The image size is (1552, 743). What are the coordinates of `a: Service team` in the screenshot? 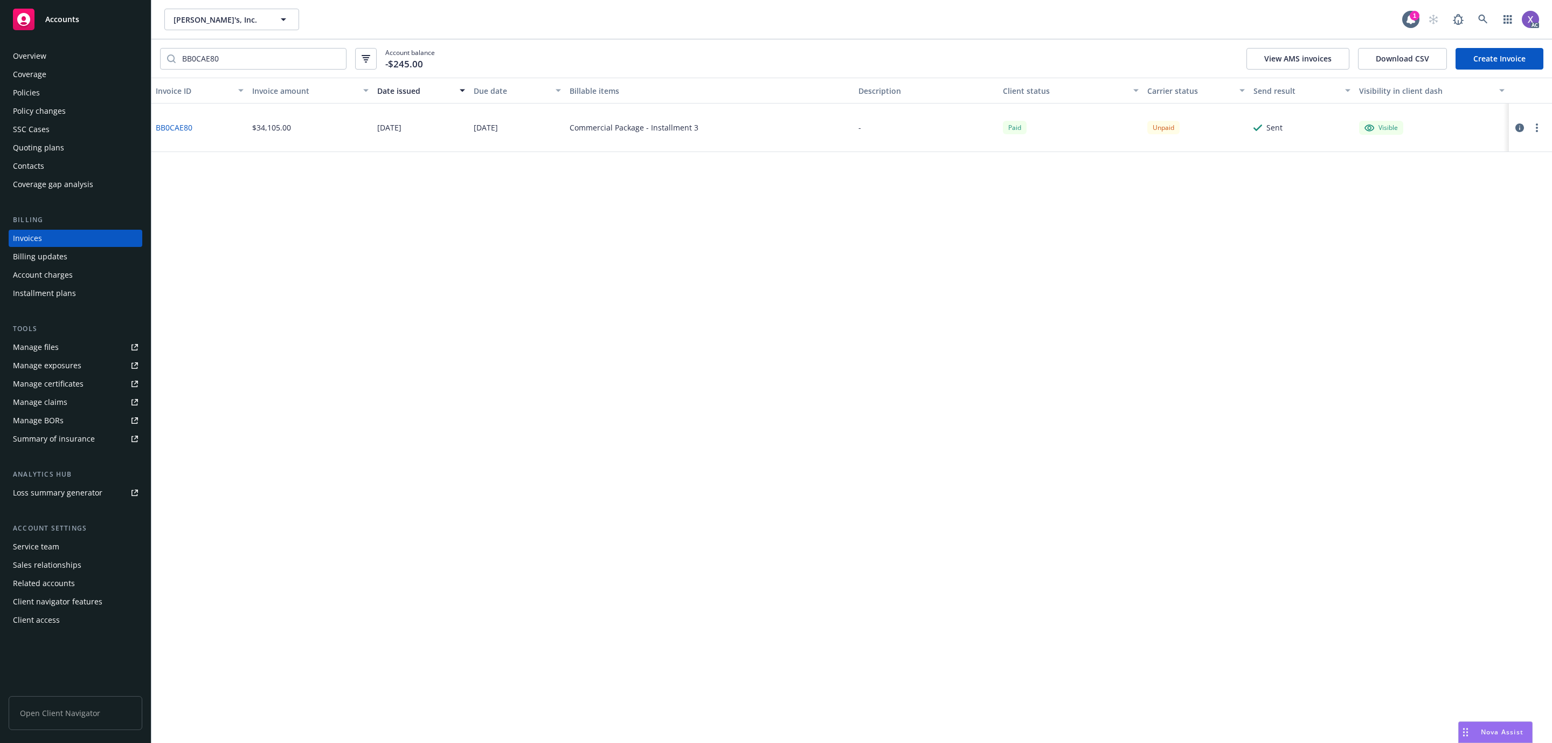 It's located at (75, 547).